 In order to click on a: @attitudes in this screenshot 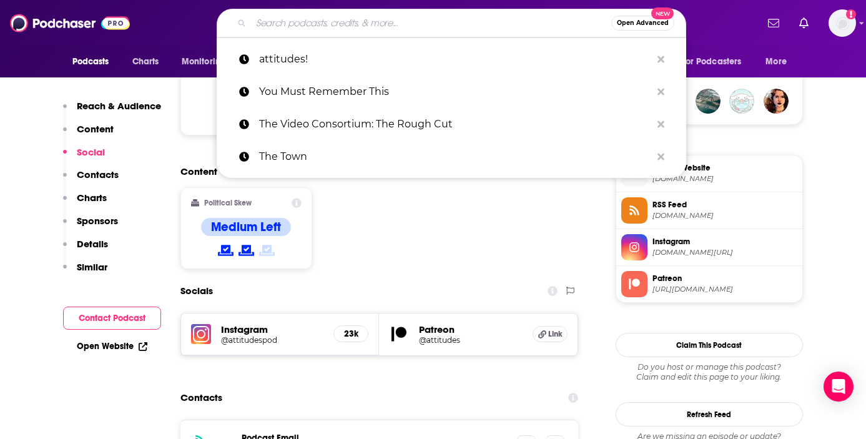, I will do `click(471, 340)`.